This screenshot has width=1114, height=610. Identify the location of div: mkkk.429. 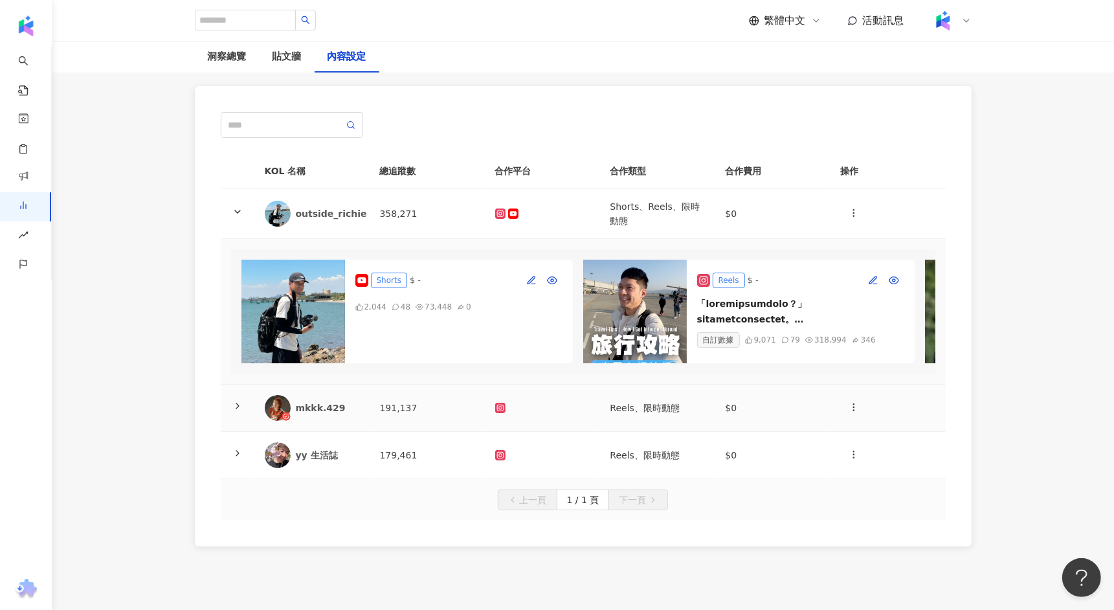
(328, 408).